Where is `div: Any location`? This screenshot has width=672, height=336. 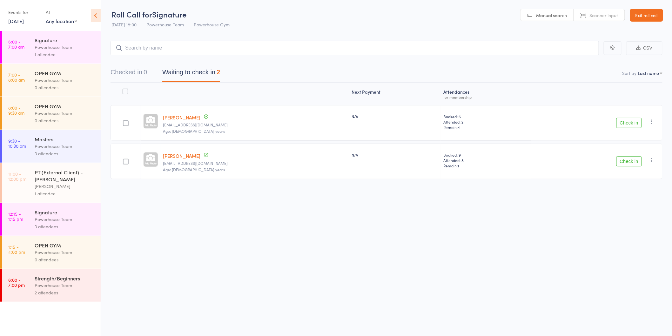 div: Any location is located at coordinates (61, 21).